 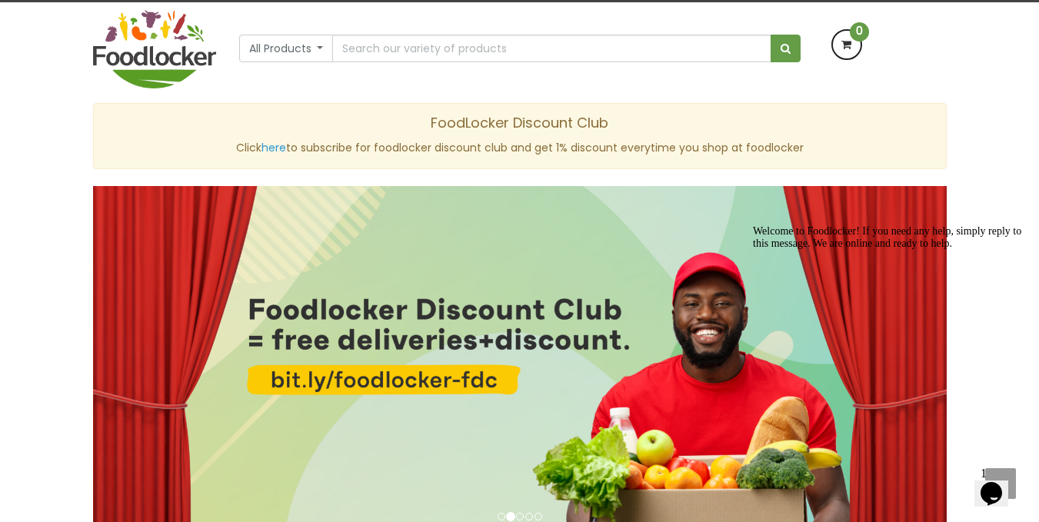 I want to click on div: Click to subscribe for foodlocker discount club and get 1% discount everytime you shop at foodlocker, so click(x=520, y=136).